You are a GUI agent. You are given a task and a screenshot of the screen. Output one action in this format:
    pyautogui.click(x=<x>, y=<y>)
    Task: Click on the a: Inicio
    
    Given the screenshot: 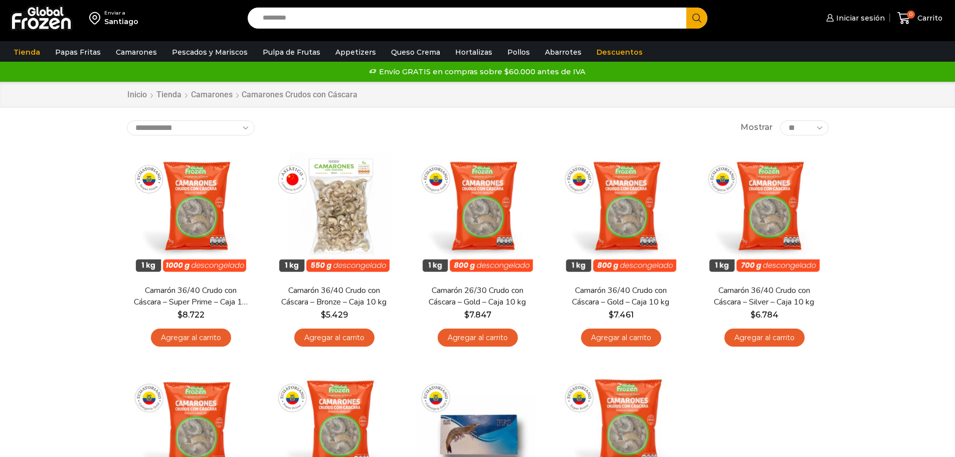 What is the action you would take?
    pyautogui.click(x=137, y=95)
    